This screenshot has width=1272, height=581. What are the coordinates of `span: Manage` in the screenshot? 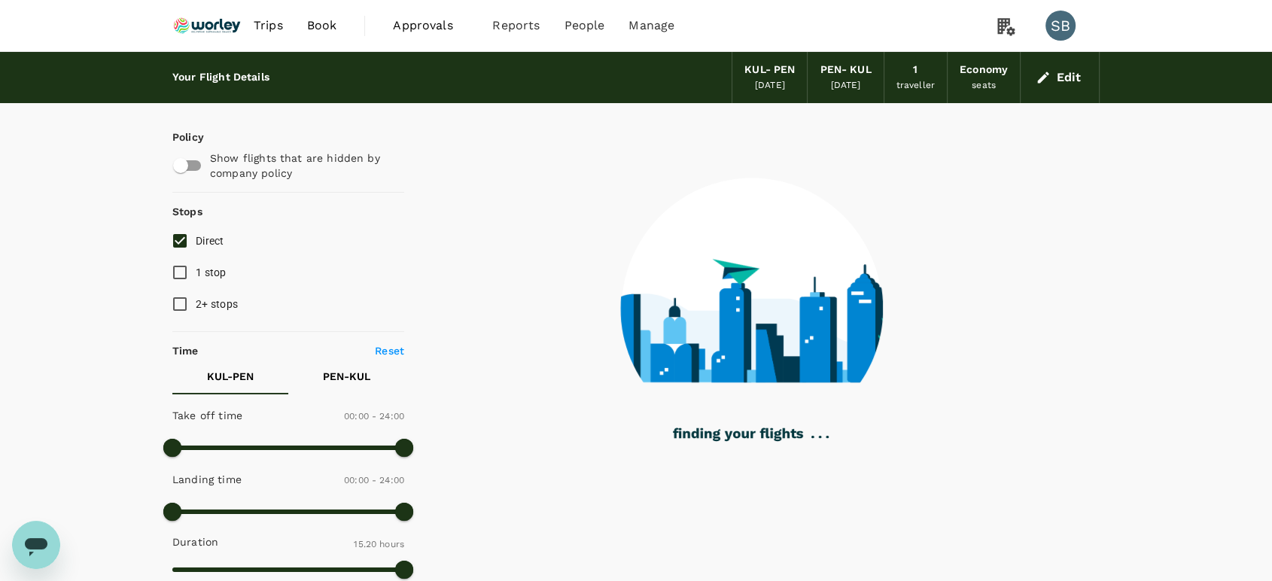 It's located at (651, 26).